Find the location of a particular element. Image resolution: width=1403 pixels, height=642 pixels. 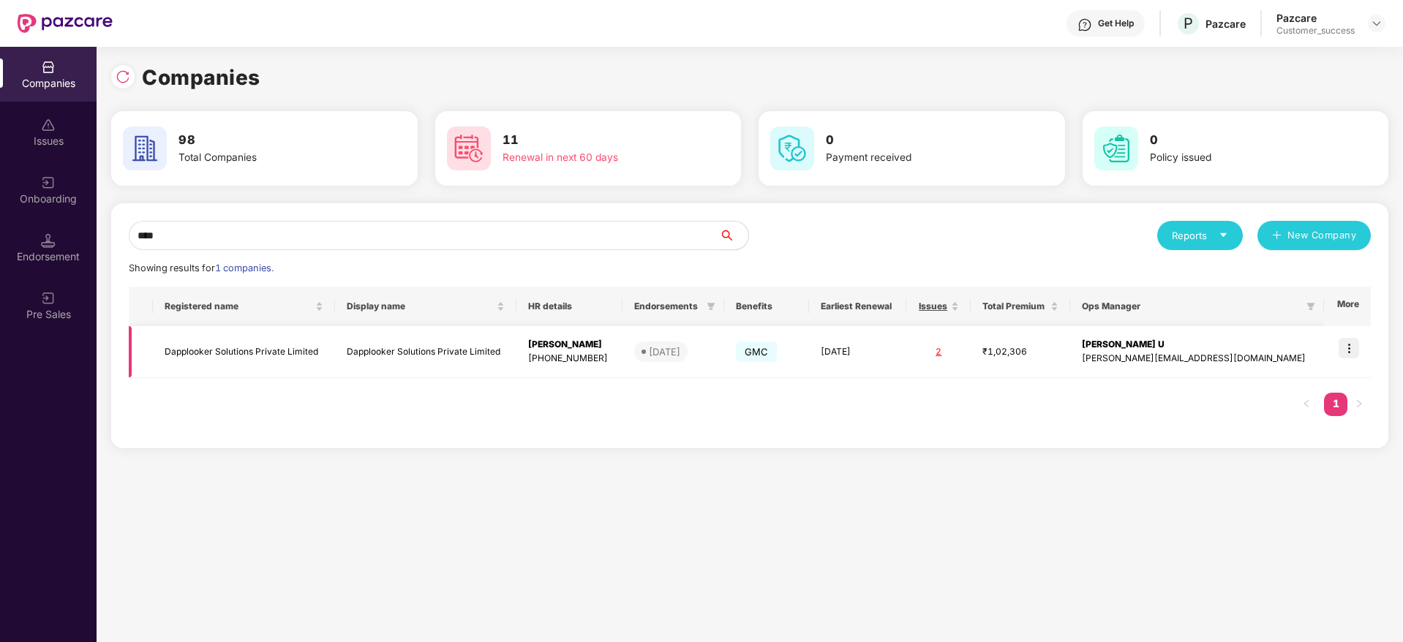

img: svg+xml;base64,PHN2ZyBpZD0iSGVscC0zMngzMiIgeG1sbnM9Imh0dHA6Ly93d3cudzMub3JnLzIwMDAvc3ZnIiB3aWR0aD... is located at coordinates (1085, 25).